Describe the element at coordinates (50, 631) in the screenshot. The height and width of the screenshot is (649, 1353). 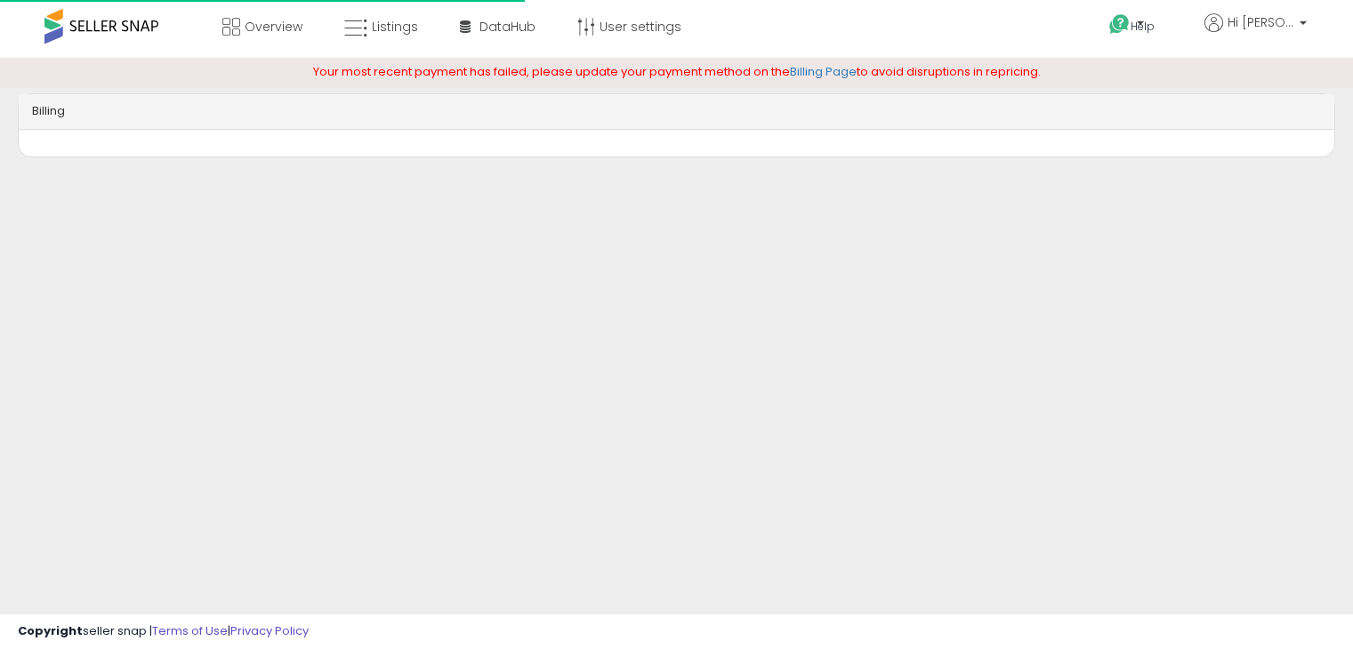
I see `strong: Copyright` at that location.